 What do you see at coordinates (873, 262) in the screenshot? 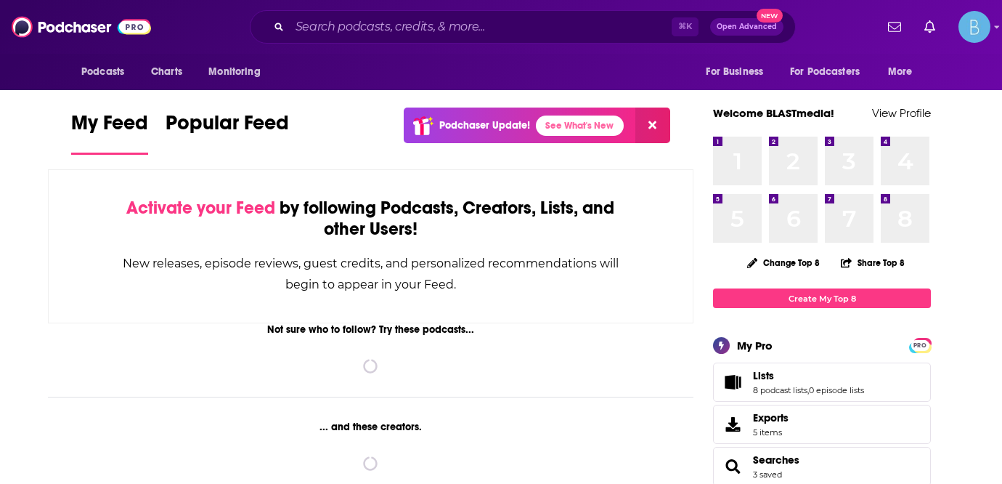
I see `button: Share Top 8` at bounding box center [873, 262].